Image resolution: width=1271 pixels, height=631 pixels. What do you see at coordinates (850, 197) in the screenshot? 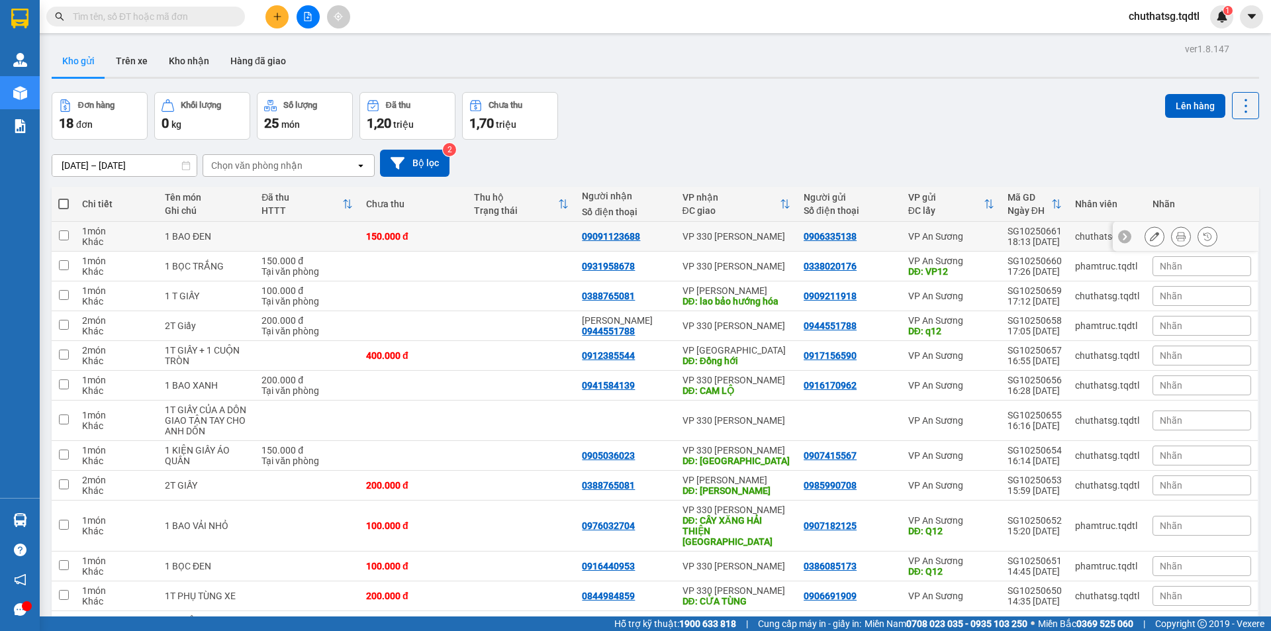
I see `div: Người gửi` at bounding box center [850, 197].